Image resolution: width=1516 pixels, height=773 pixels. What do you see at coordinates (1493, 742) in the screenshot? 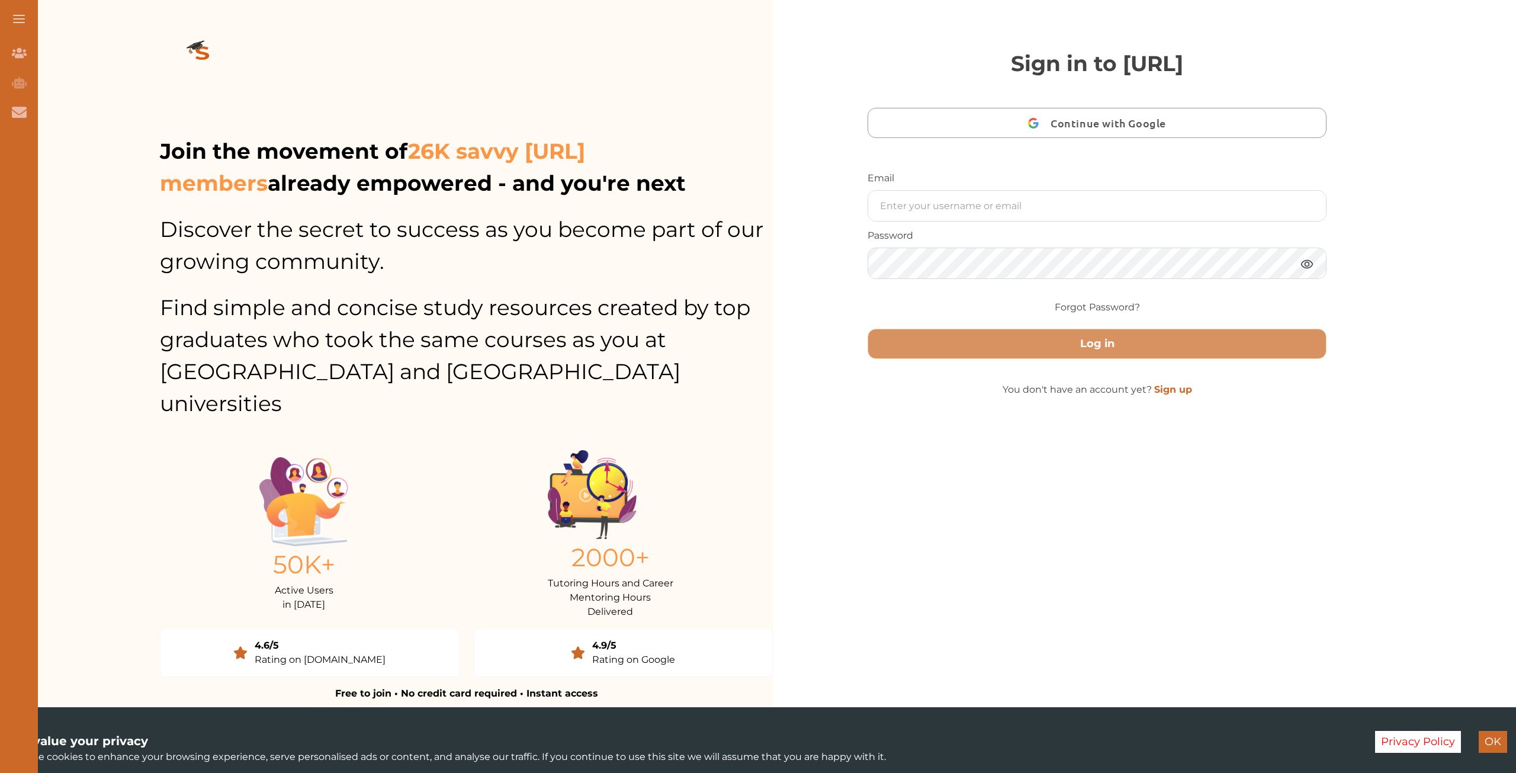
I see `button: Accept cookies` at bounding box center [1493, 742].